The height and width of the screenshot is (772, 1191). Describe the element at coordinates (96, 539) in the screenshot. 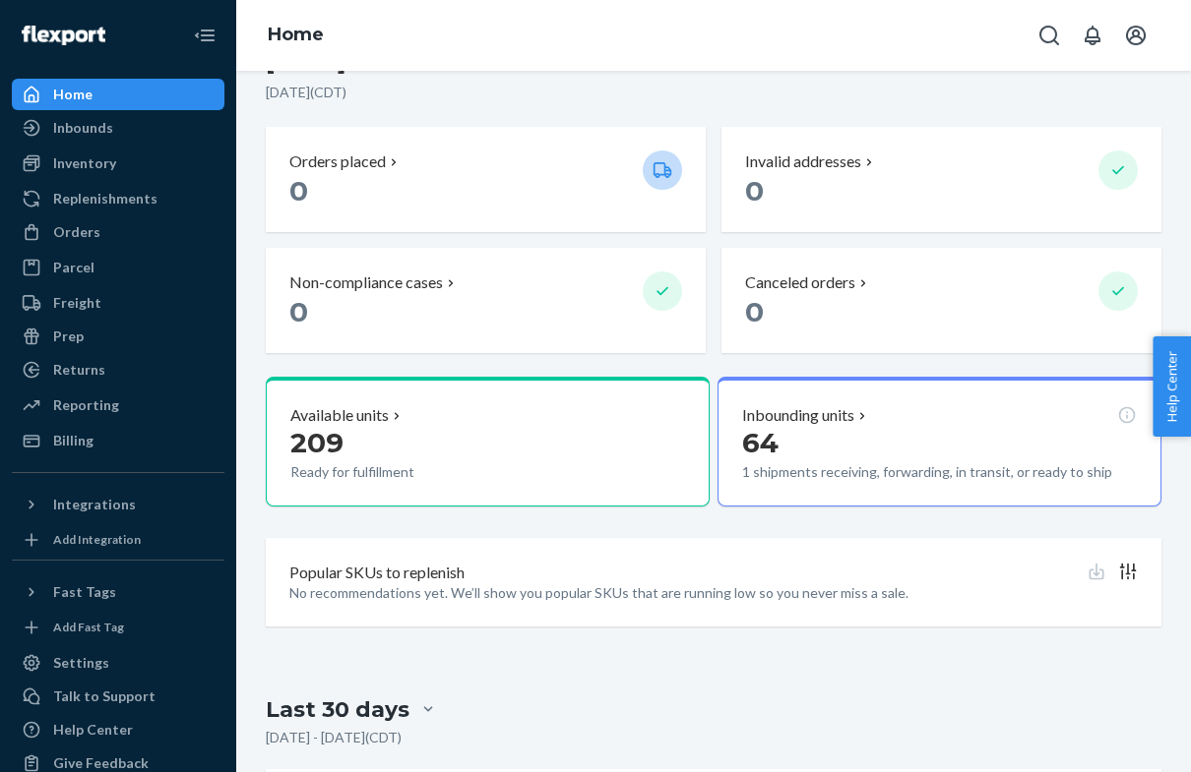

I see `div: Add Integration` at that location.